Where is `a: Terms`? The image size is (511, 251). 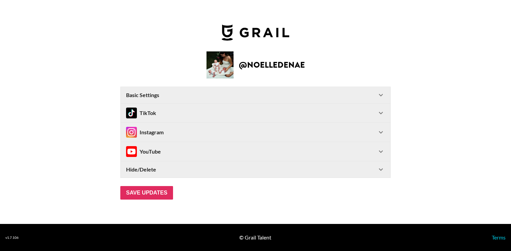
a: Terms is located at coordinates (499, 237).